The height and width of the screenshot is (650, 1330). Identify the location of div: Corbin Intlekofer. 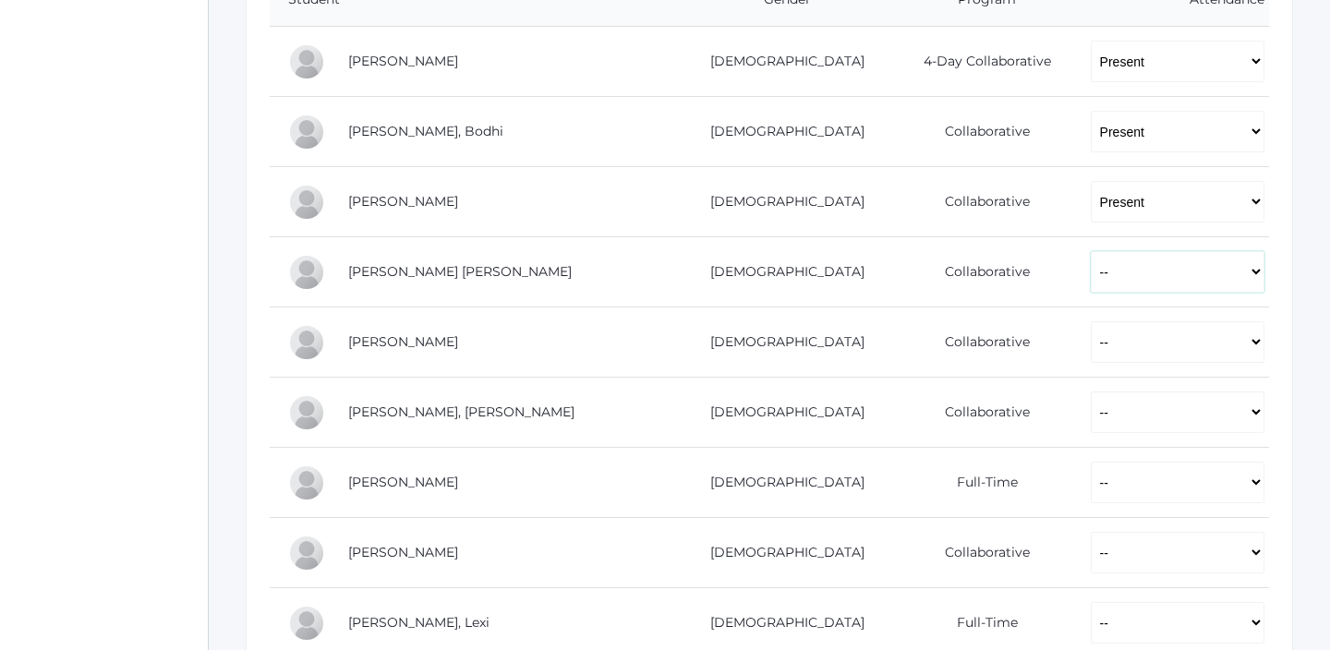
(307, 553).